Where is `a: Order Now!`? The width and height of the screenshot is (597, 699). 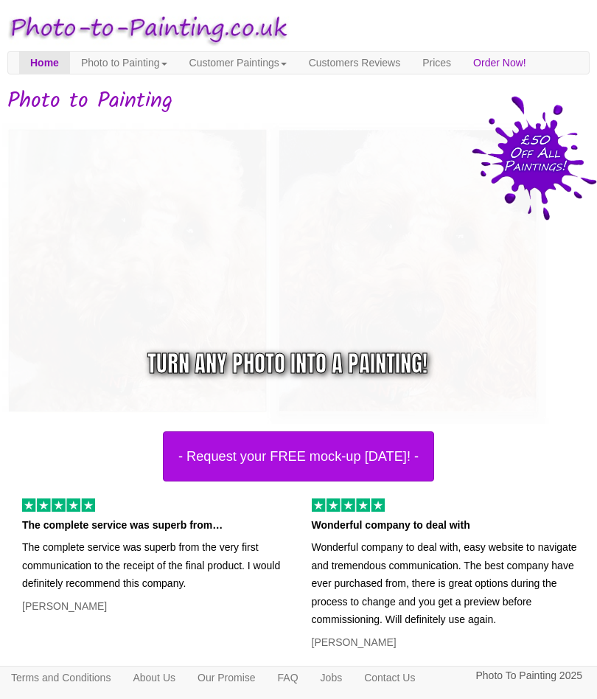
a: Order Now! is located at coordinates (500, 63).